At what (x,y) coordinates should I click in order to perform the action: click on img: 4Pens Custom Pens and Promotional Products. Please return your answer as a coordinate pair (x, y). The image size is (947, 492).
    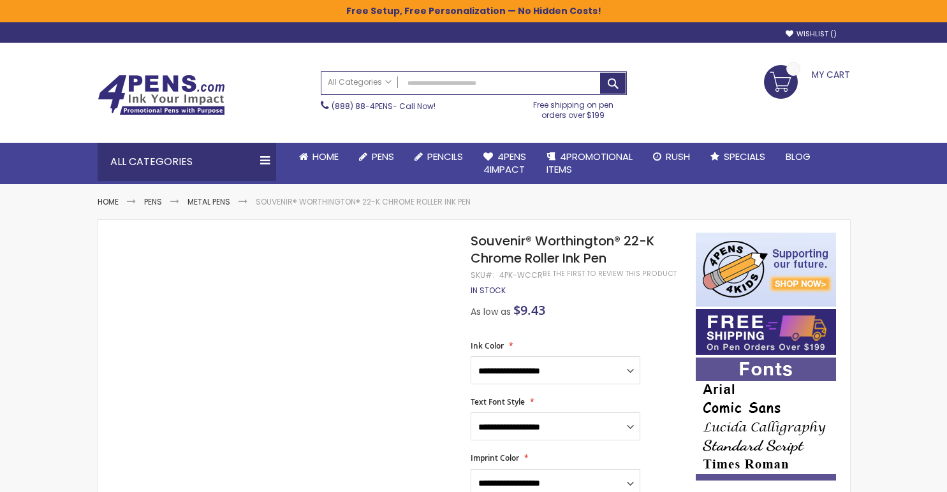
    Looking at the image, I should click on (161, 95).